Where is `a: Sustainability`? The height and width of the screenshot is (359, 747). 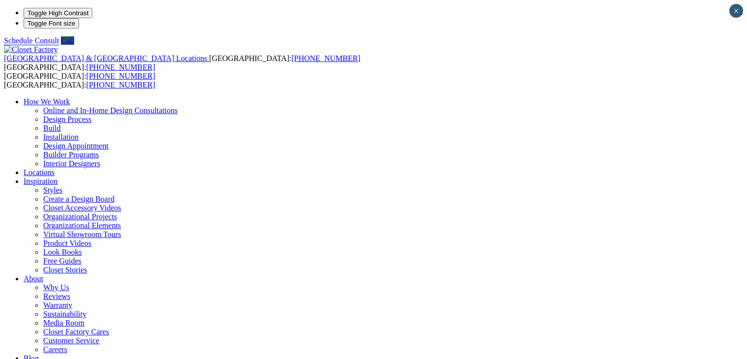
a: Sustainability is located at coordinates (65, 314).